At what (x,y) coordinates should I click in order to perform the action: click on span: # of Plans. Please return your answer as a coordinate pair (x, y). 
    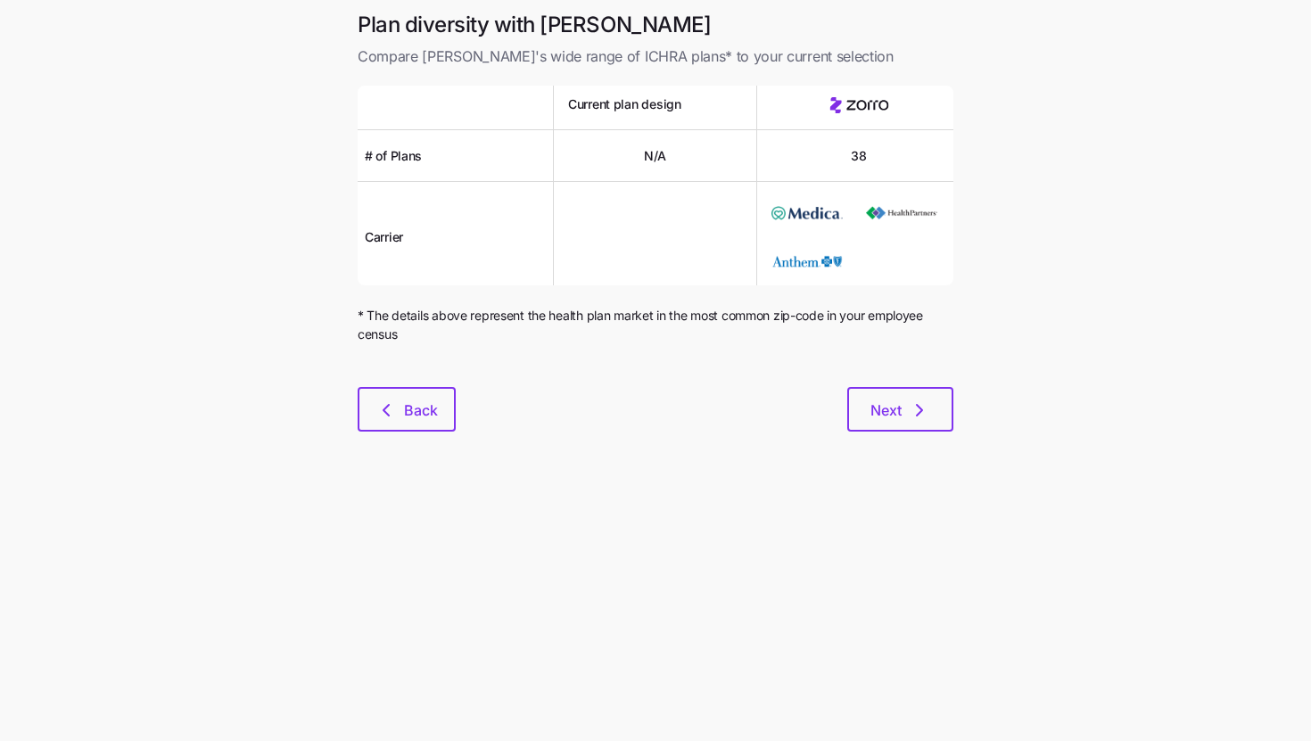
    Looking at the image, I should click on (393, 156).